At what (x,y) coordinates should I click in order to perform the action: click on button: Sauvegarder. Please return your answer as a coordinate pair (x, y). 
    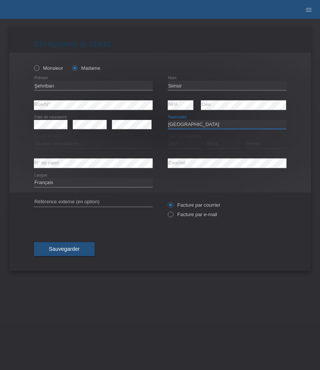
    Looking at the image, I should click on (64, 249).